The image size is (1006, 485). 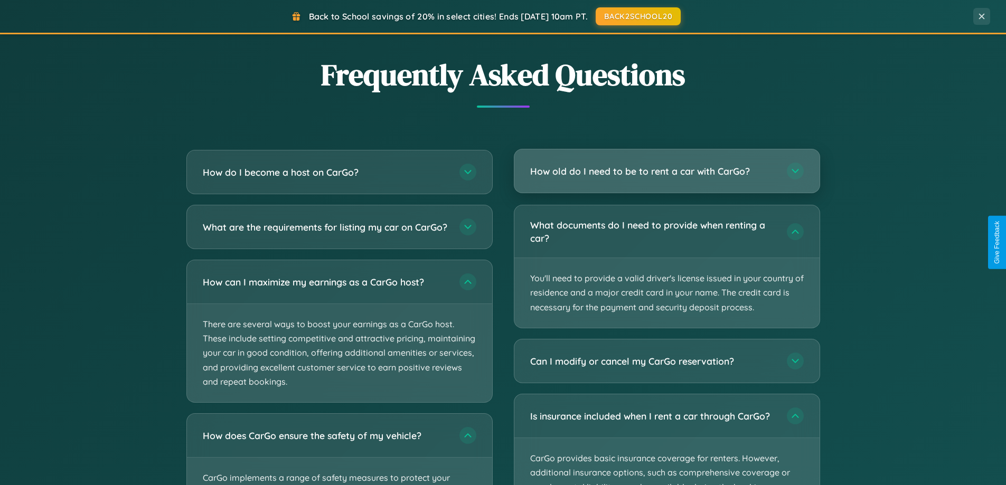 I want to click on h3: What are the requirements for listing my car on CarGo?, so click(x=326, y=227).